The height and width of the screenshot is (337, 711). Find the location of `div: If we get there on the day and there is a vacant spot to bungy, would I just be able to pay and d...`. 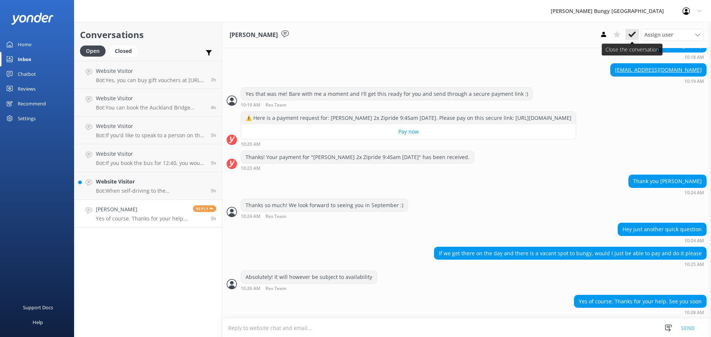

div: If we get there on the day and there is a vacant spot to bungy, would I just be able to pay and d... is located at coordinates (570, 254).